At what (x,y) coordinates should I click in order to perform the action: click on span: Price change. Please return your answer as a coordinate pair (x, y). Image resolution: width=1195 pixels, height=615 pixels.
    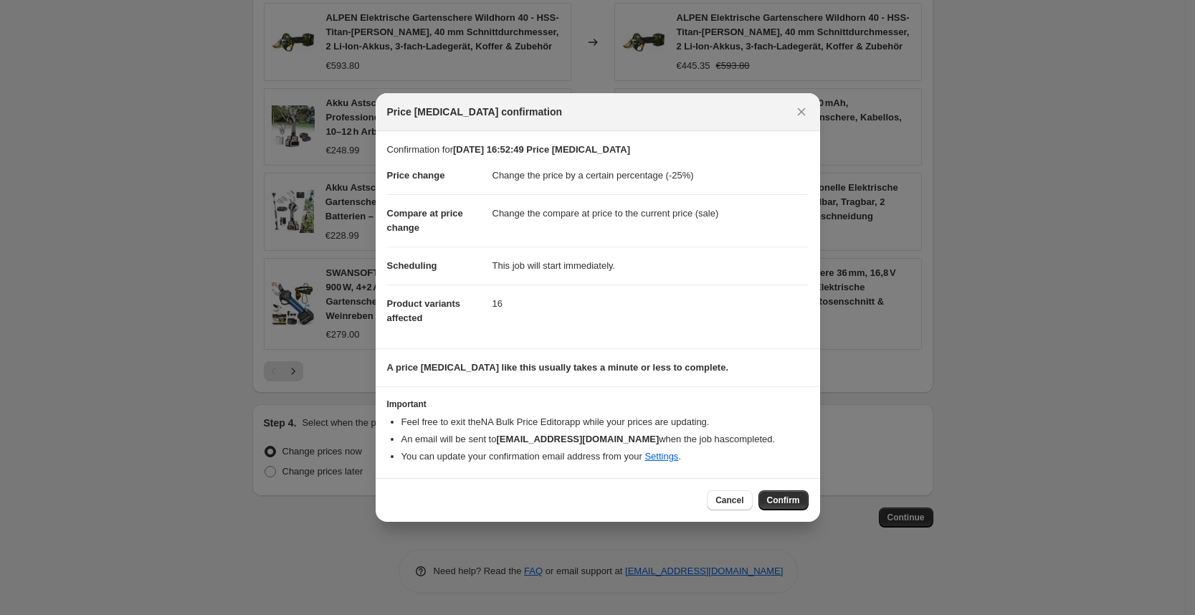
    Looking at the image, I should click on (416, 175).